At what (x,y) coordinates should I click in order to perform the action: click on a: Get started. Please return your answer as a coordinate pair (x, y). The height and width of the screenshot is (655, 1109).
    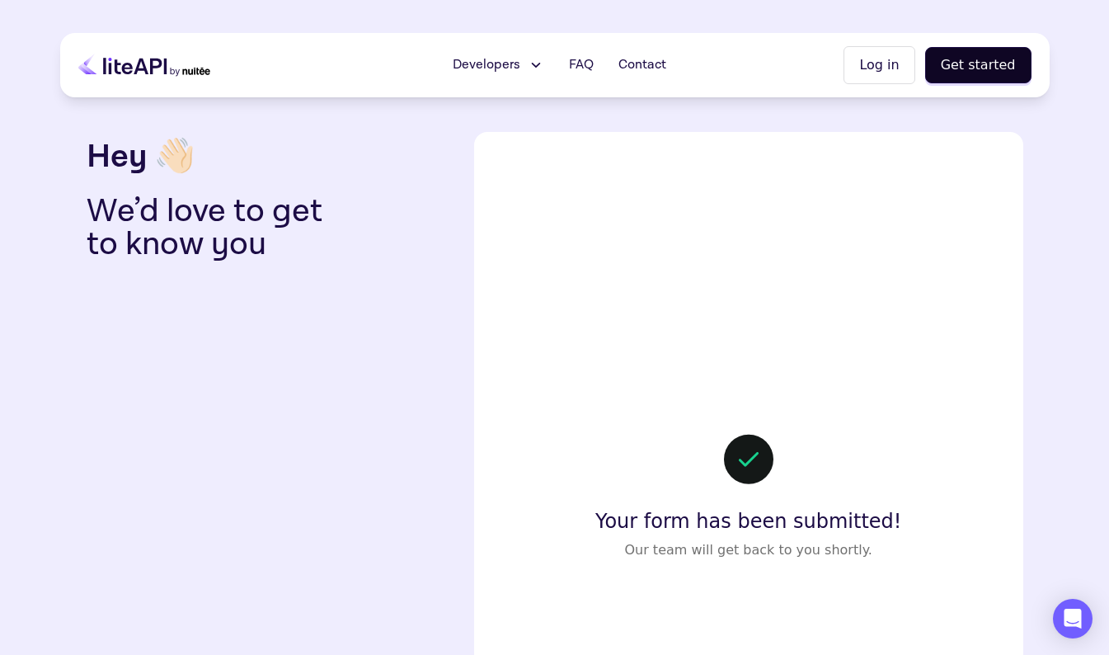
    Looking at the image, I should click on (978, 65).